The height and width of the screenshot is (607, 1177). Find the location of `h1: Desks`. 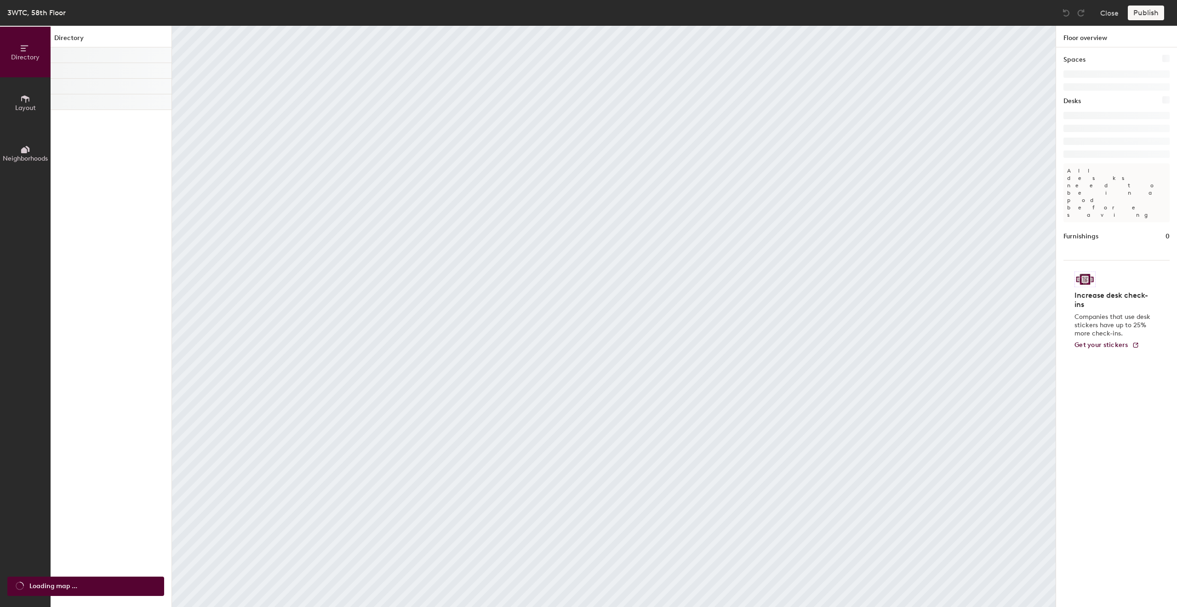

h1: Desks is located at coordinates (1073, 101).